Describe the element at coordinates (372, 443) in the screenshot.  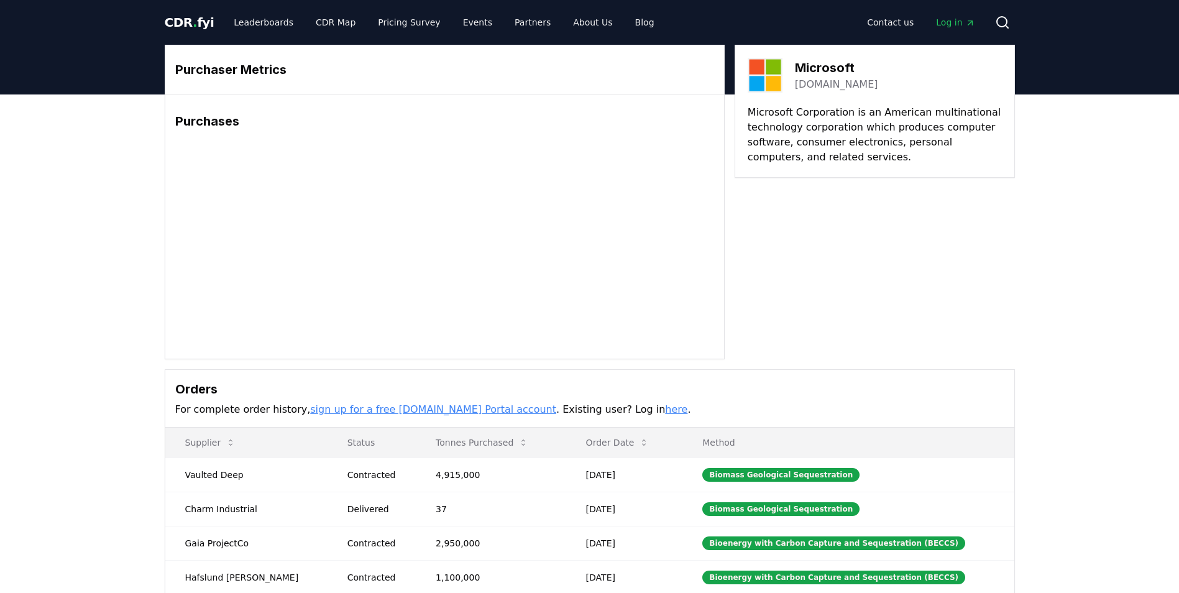
I see `p: Status` at that location.